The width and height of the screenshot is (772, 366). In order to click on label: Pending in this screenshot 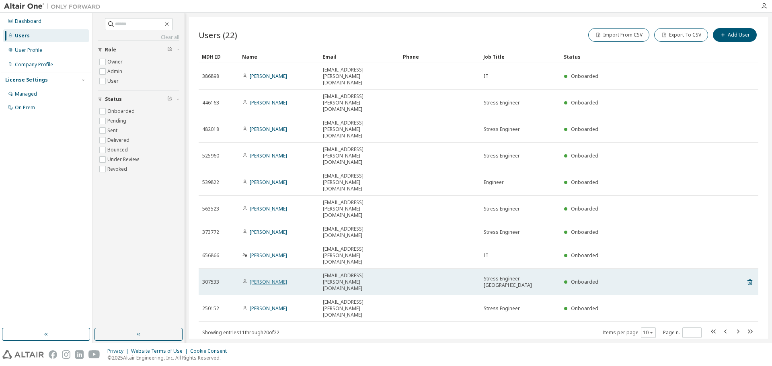, I will do `click(117, 121)`.